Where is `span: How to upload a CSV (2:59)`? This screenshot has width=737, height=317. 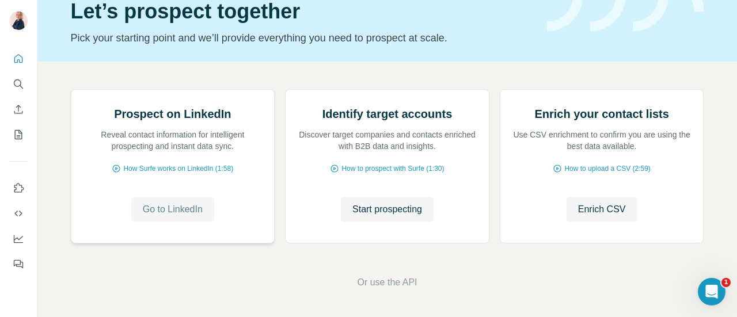
span: How to upload a CSV (2:59) is located at coordinates (607, 169).